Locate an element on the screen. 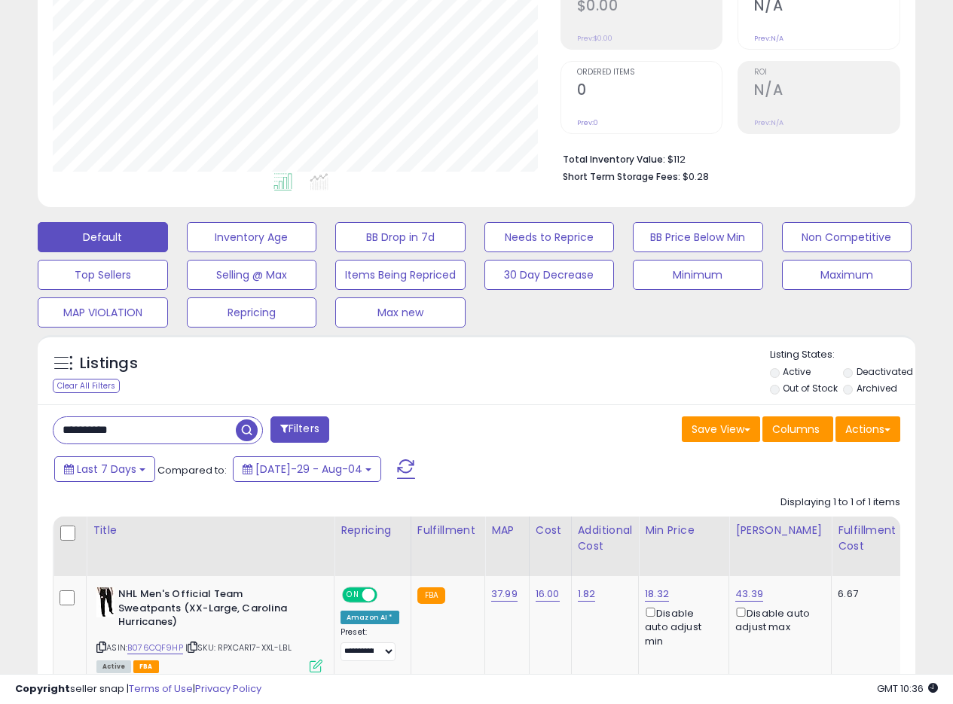 Image resolution: width=953 pixels, height=704 pixels. h5: Listings is located at coordinates (108, 364).